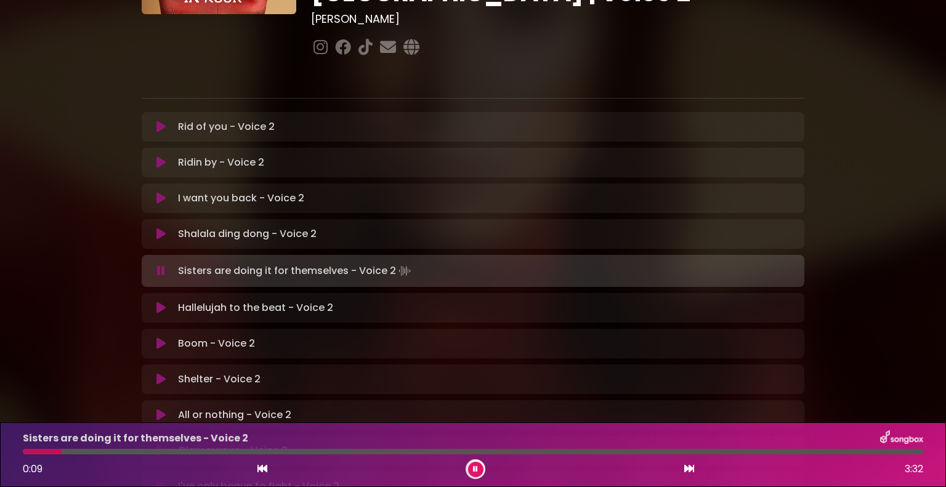 This screenshot has width=946, height=487. What do you see at coordinates (235, 415) in the screenshot?
I see `p: All or nothing - Voice 2` at bounding box center [235, 415].